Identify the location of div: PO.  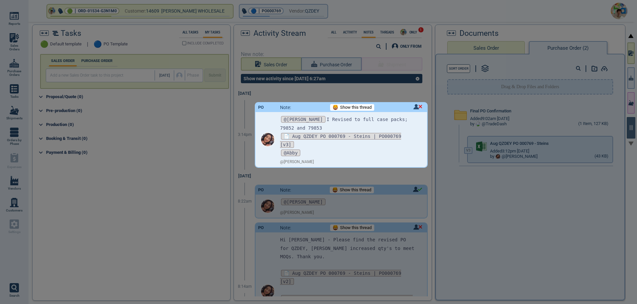
(261, 107).